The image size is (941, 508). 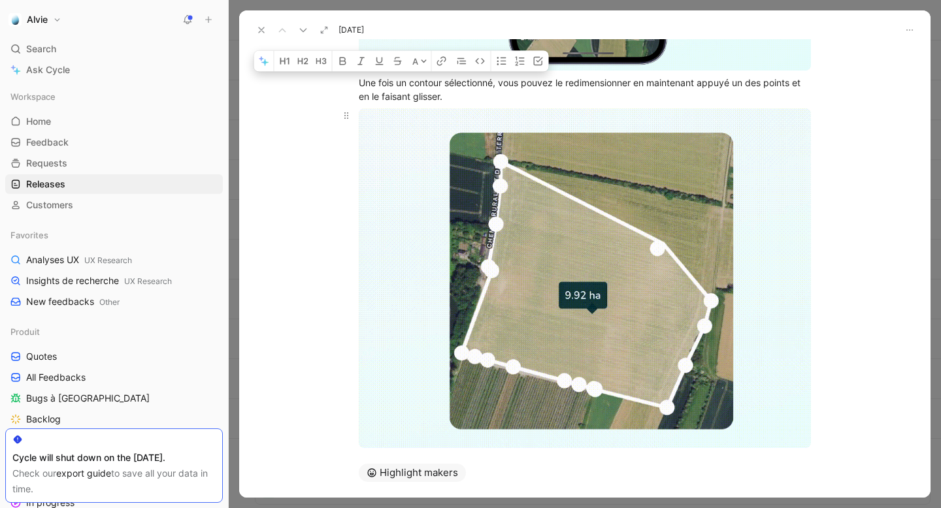 What do you see at coordinates (39, 121) in the screenshot?
I see `span: Home` at bounding box center [39, 121].